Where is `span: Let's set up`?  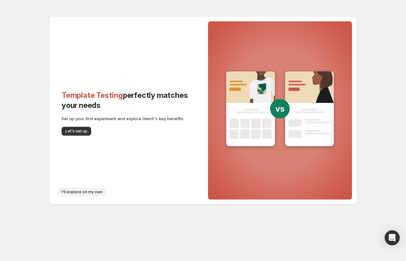
span: Let's set up is located at coordinates (76, 131).